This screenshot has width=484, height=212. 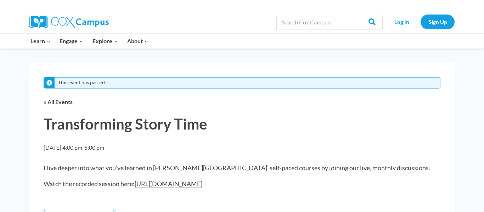 What do you see at coordinates (242, 184) in the screenshot?
I see `p: Watch the recorded session here:` at bounding box center [242, 184].